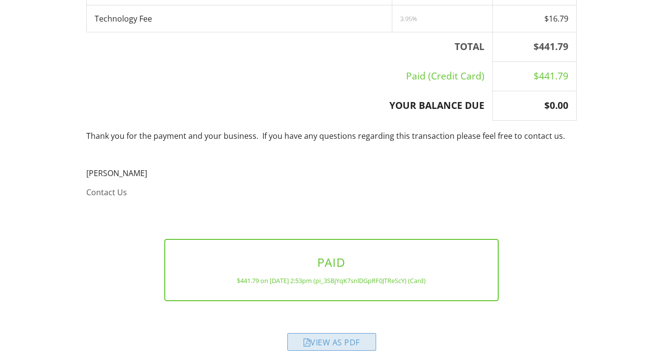 This screenshot has height=363, width=663. I want to click on td: Technology Fee, so click(239, 18).